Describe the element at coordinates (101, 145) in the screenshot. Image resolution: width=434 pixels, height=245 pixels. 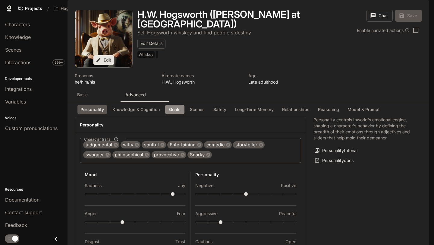
I see `div: judgemental` at that location.